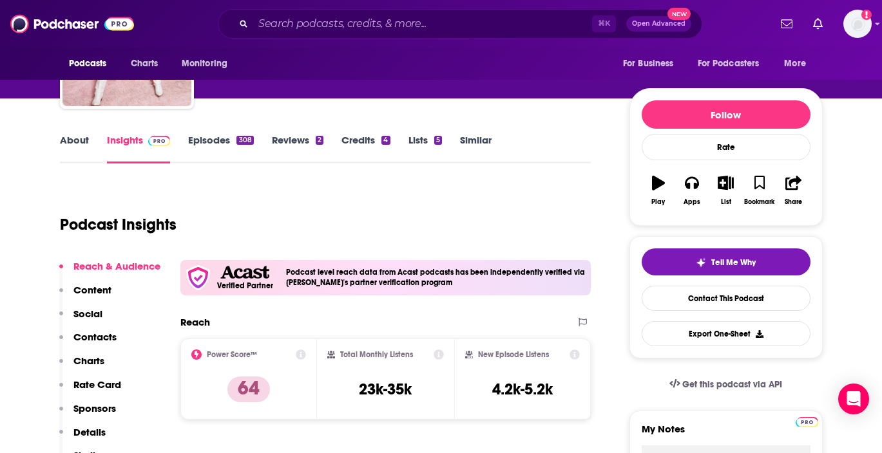  What do you see at coordinates (857, 24) in the screenshot?
I see `img: User Profile` at bounding box center [857, 24].